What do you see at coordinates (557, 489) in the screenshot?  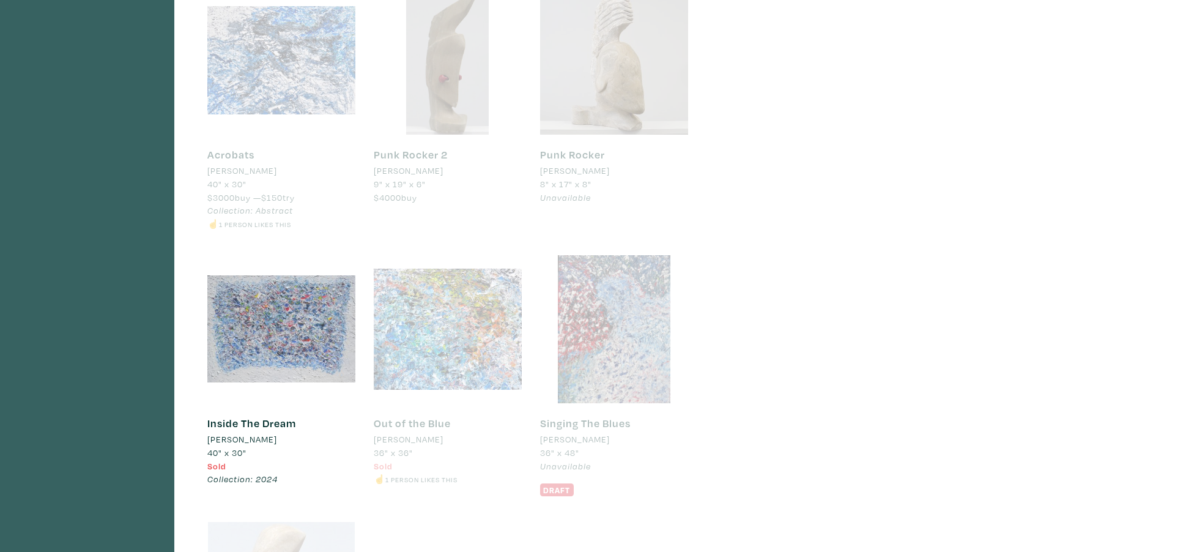 I see `span: Draft` at bounding box center [557, 489].